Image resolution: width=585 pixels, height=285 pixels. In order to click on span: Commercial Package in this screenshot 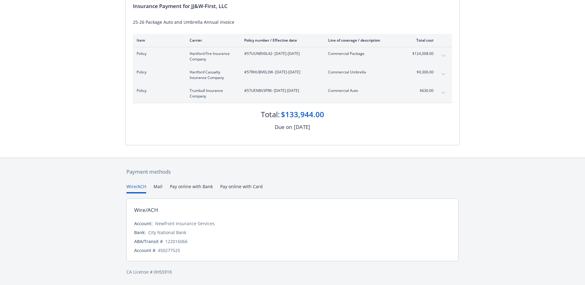, I will do `click(364, 54)`.